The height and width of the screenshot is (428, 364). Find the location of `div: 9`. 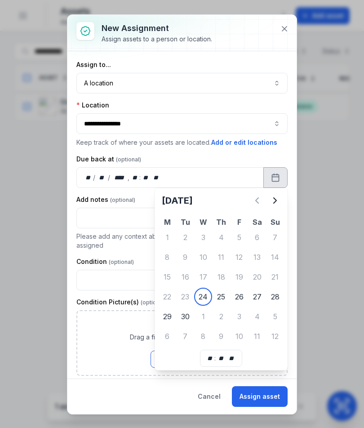

div: 9 is located at coordinates (185, 257).